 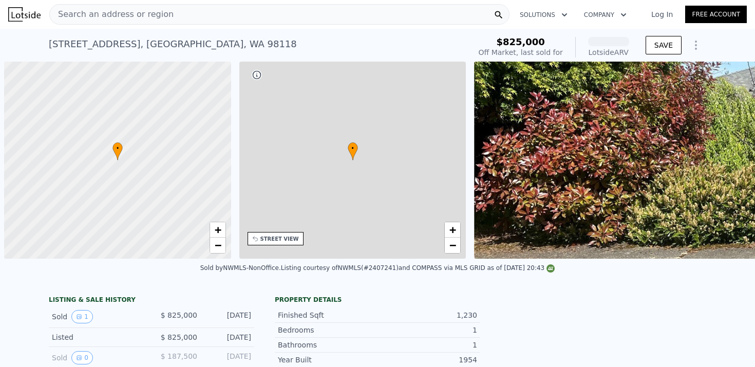 What do you see at coordinates (98, 338) in the screenshot?
I see `div: Listed` at bounding box center [98, 338].